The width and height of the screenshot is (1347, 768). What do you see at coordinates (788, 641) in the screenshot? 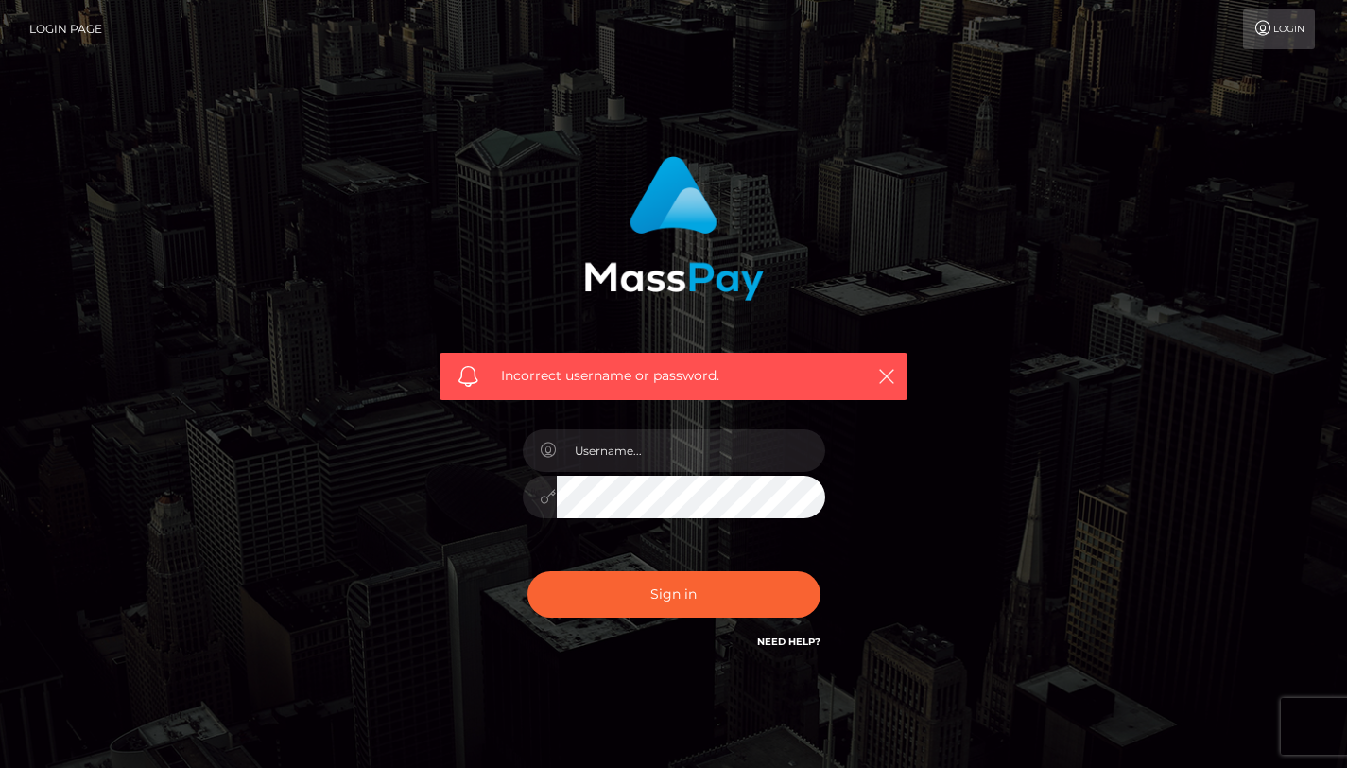
I see `a: Need Help?` at bounding box center [788, 641].